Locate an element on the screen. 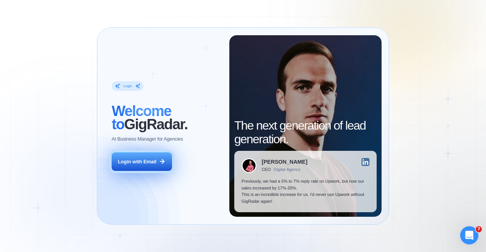 The image size is (486, 252). h2: The next generation of lead generation. is located at coordinates (305, 132).